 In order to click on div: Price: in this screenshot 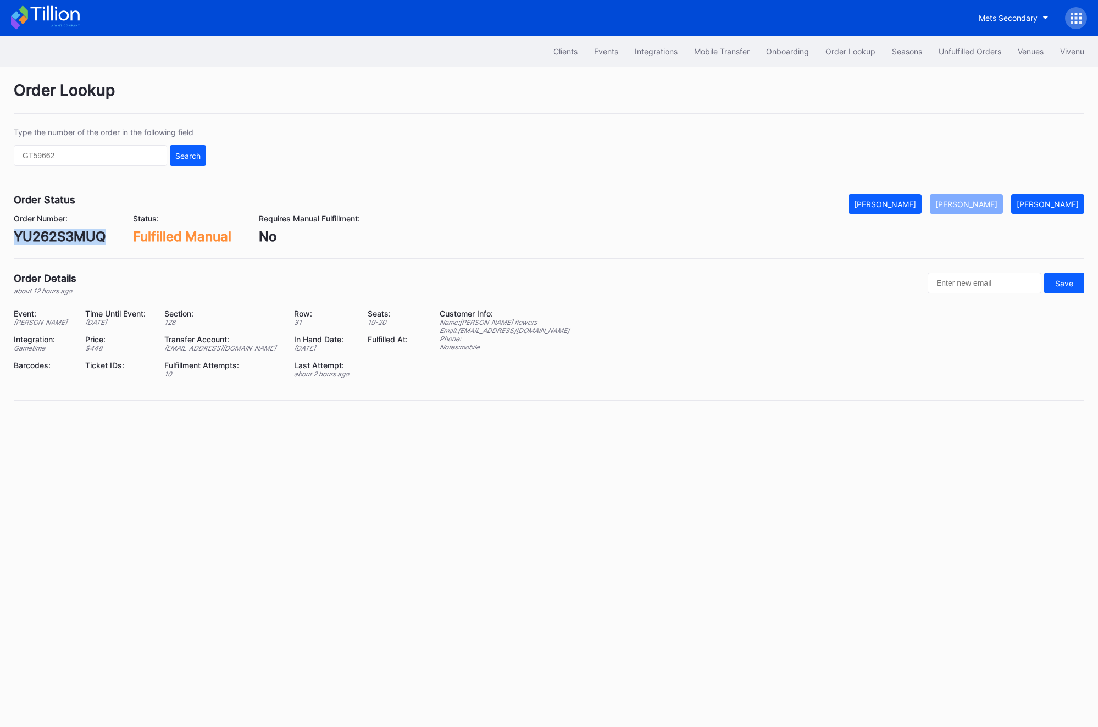, I will do `click(118, 339)`.